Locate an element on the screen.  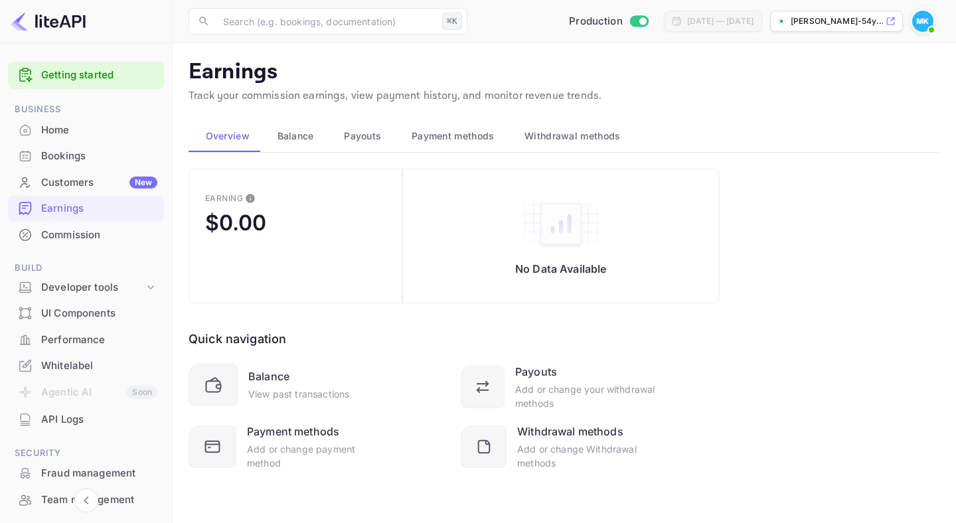
p: No Data Available is located at coordinates (561, 269).